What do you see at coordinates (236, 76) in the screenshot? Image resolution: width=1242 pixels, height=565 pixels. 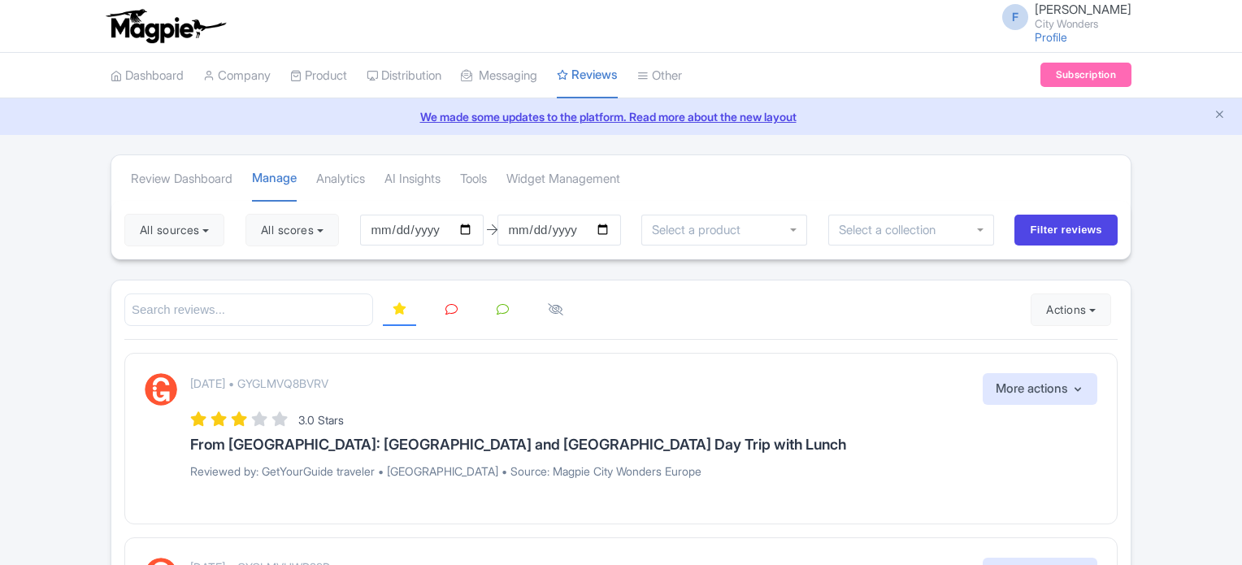 I see `a: Company` at bounding box center [236, 76].